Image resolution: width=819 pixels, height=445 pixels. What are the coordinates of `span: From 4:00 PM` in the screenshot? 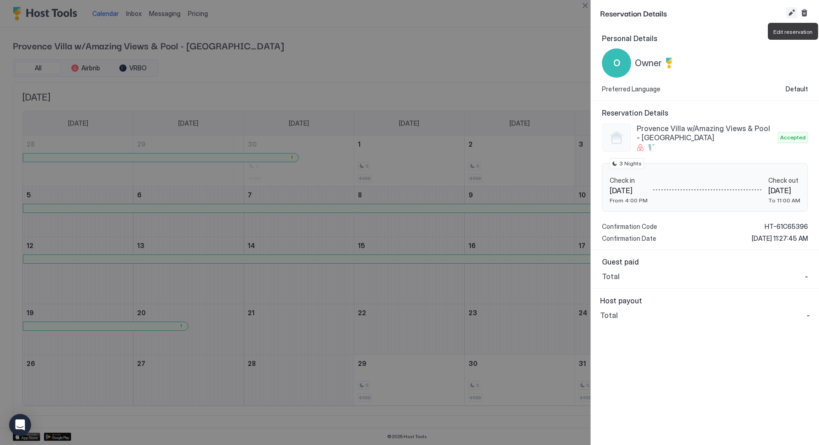 It's located at (629, 200).